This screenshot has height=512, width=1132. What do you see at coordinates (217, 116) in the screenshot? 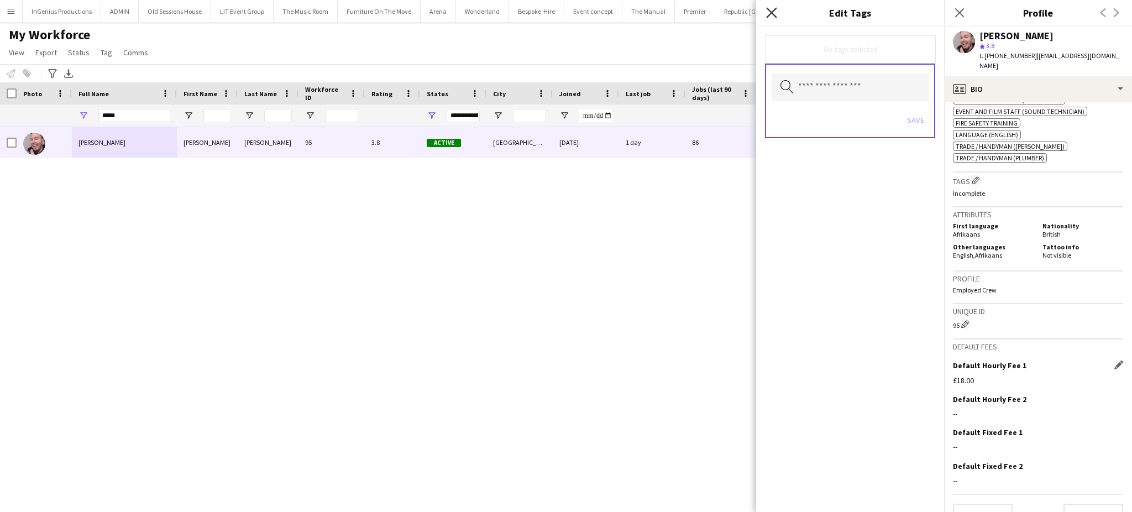
I see `input: First Name Filter Input` at bounding box center [217, 116].